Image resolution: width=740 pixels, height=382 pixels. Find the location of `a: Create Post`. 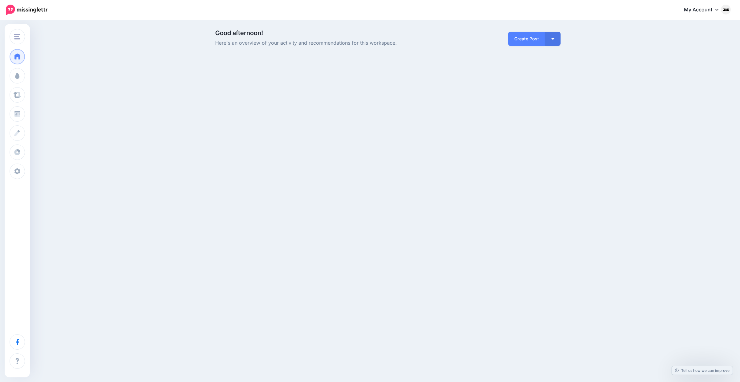

a: Create Post is located at coordinates (526, 39).